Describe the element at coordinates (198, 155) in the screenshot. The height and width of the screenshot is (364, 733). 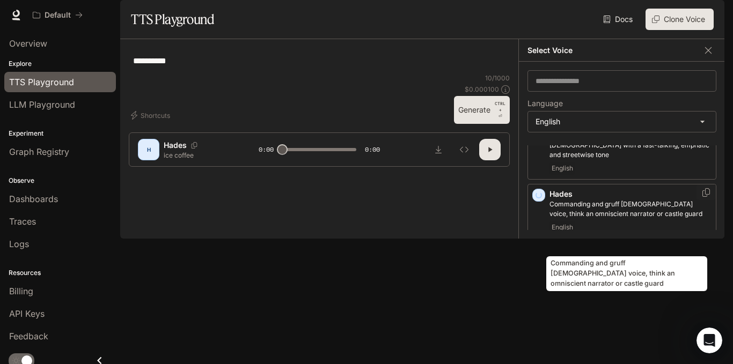
I see `p: ice coffee` at that location.